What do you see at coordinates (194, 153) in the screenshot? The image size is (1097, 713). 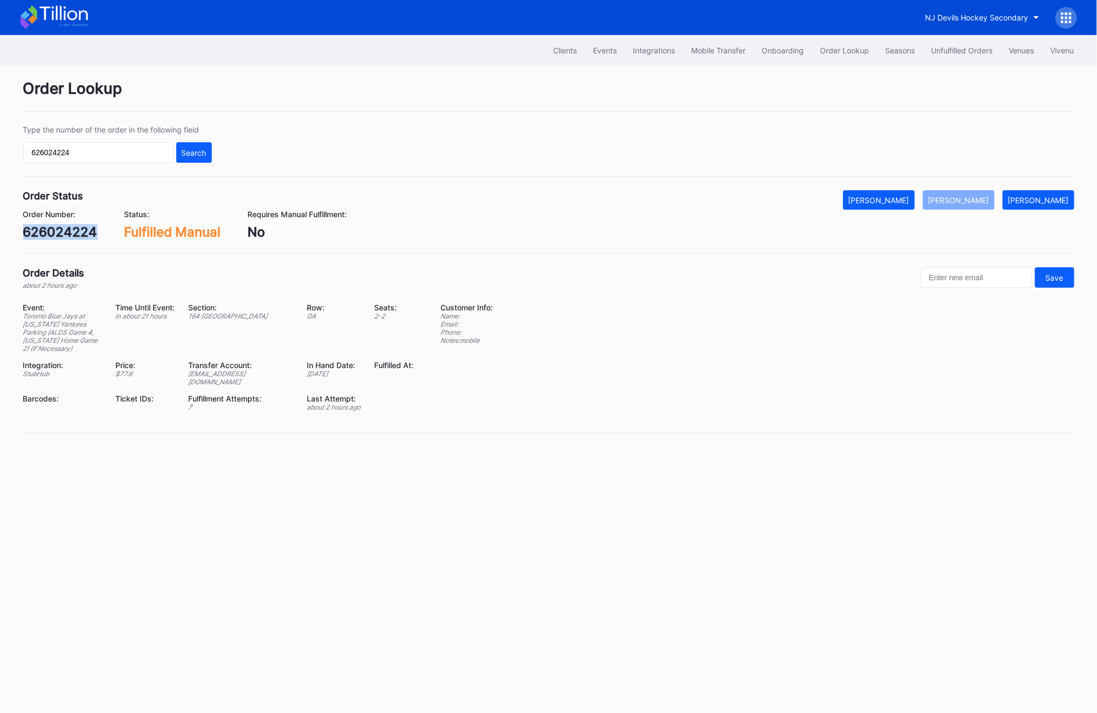 I see `button: Search` at bounding box center [194, 153].